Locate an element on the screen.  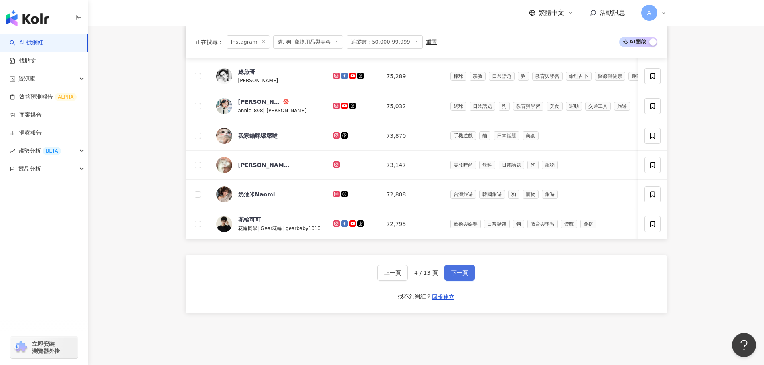
div: 奶油米Naomi is located at coordinates (257, 195).